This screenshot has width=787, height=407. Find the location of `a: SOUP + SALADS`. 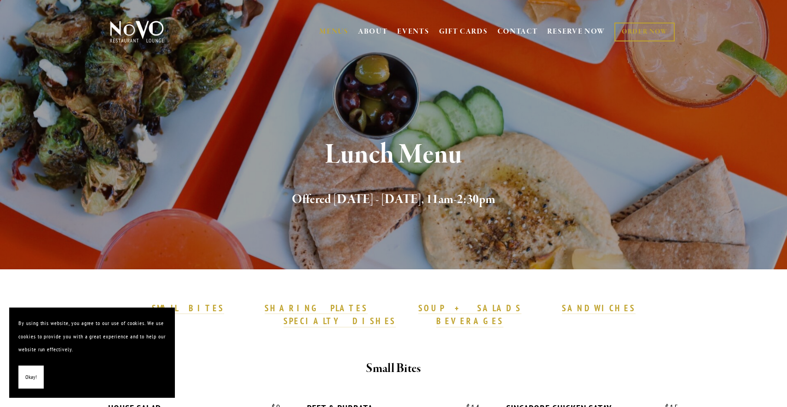

a: SOUP + SALADS is located at coordinates (470, 308).